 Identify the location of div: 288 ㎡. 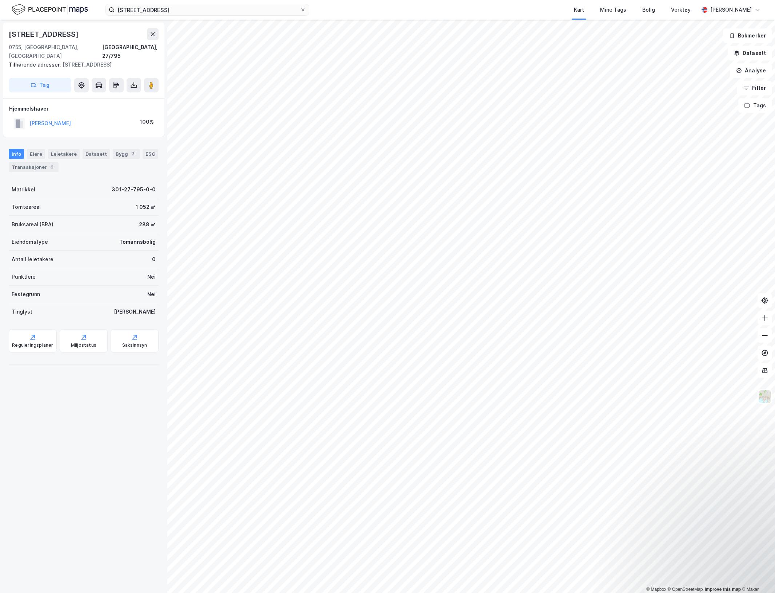
(147, 224).